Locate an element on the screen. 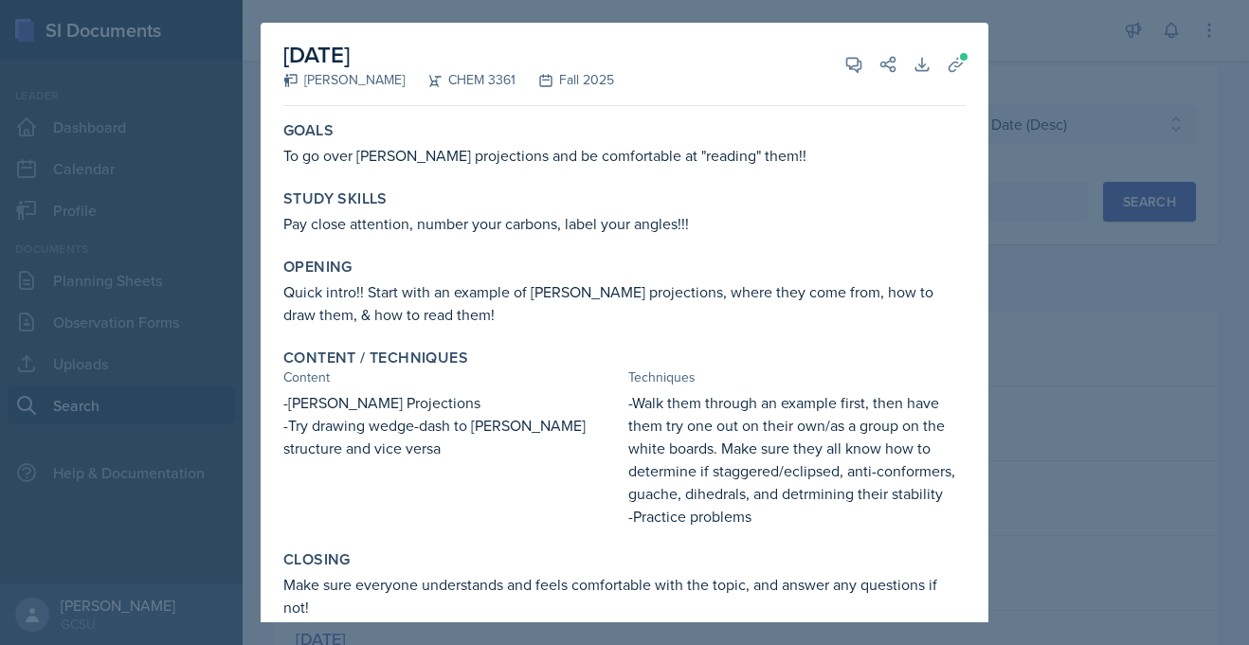 The image size is (1249, 645). div: CHEM 3361 is located at coordinates (460, 80).